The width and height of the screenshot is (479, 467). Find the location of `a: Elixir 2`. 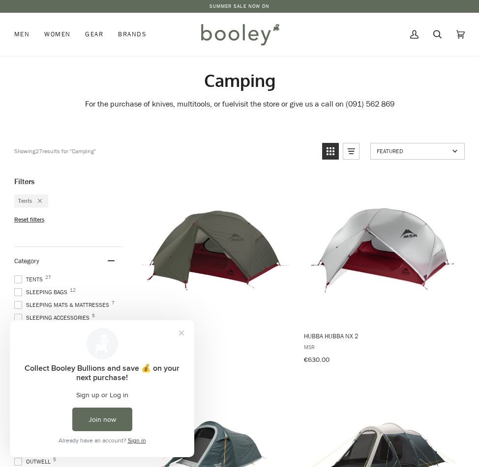

a: Elixir 2 is located at coordinates (215, 272).